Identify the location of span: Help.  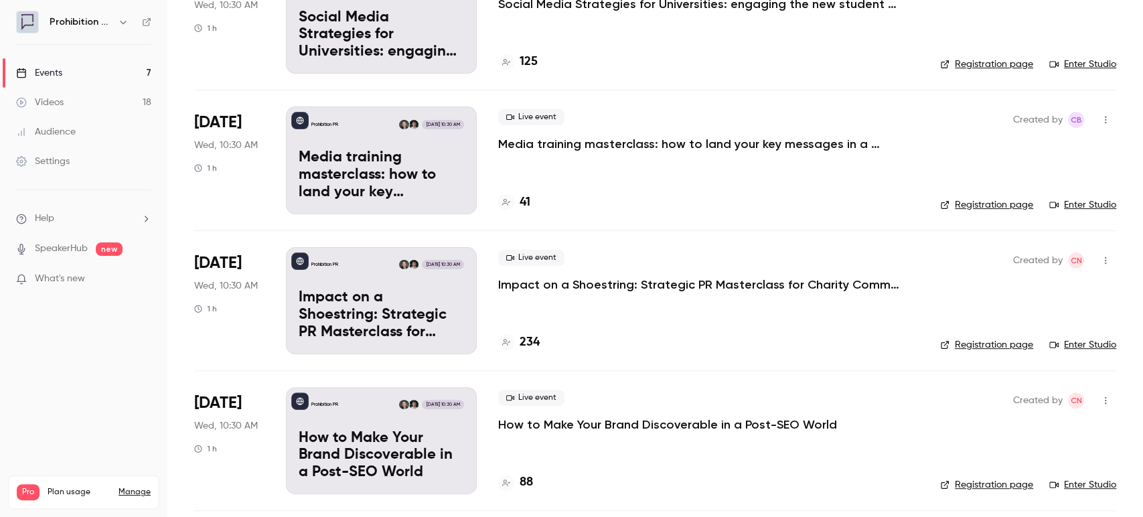
(44, 218).